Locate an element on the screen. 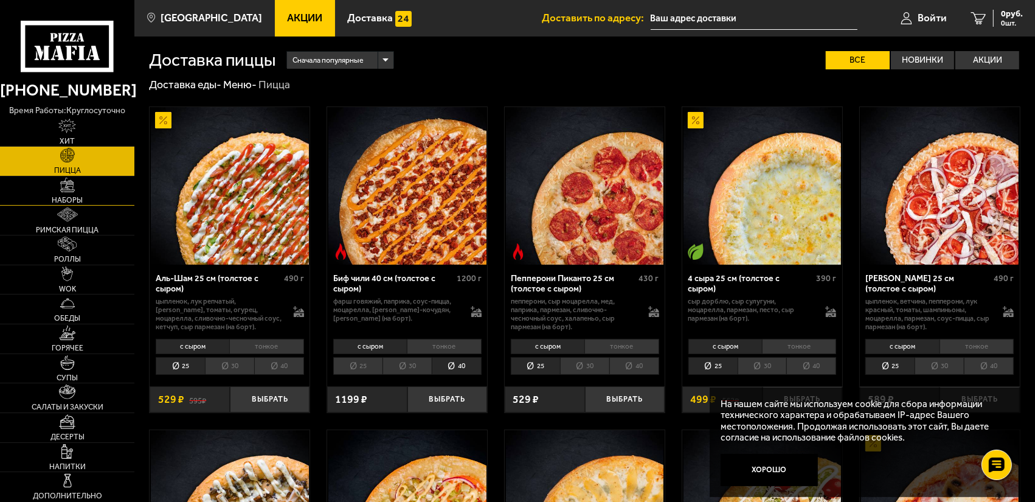 This screenshot has height=502, width=1035. p: пепперони, сыр Моцарелла, мед, паприка, пармезан, сливочно-чесночный соус, халапеньо, сыр пармеза... is located at coordinates (574, 314).